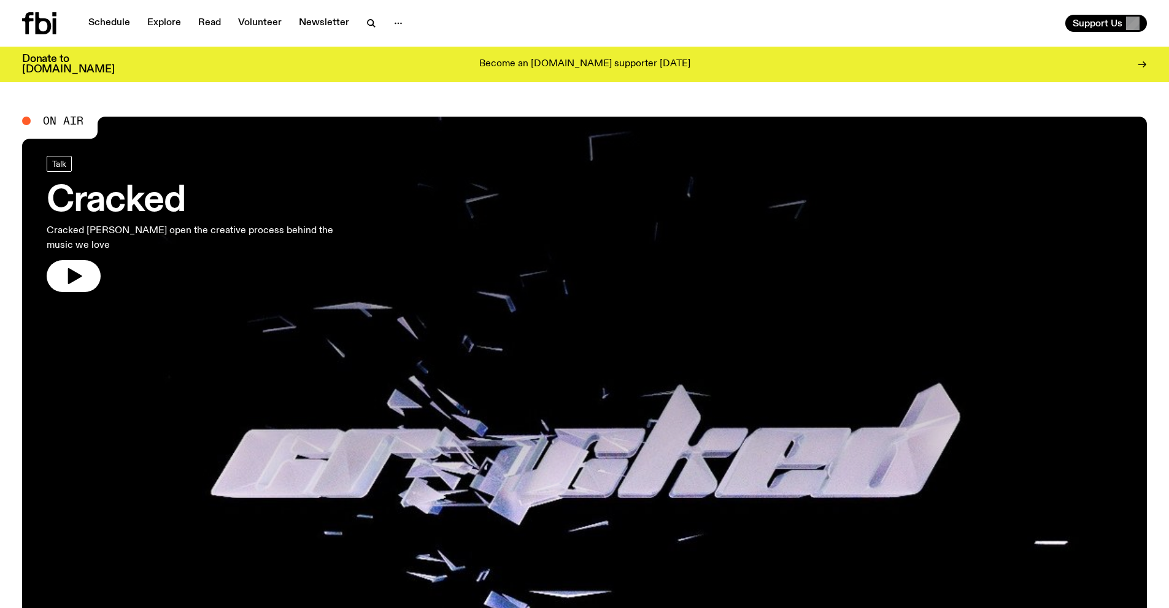 The width and height of the screenshot is (1169, 608). Describe the element at coordinates (324, 23) in the screenshot. I see `a: Newsletter` at that location.